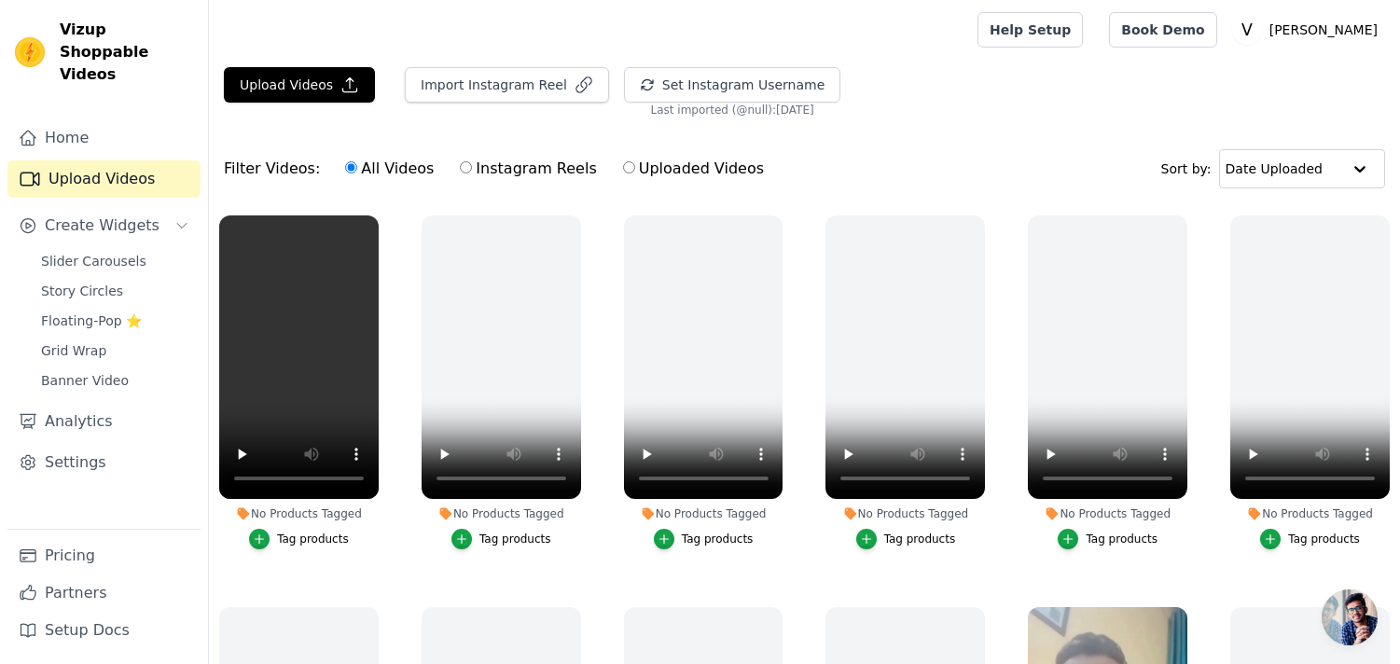  Describe the element at coordinates (389, 169) in the screenshot. I see `label: All Videos` at that location.